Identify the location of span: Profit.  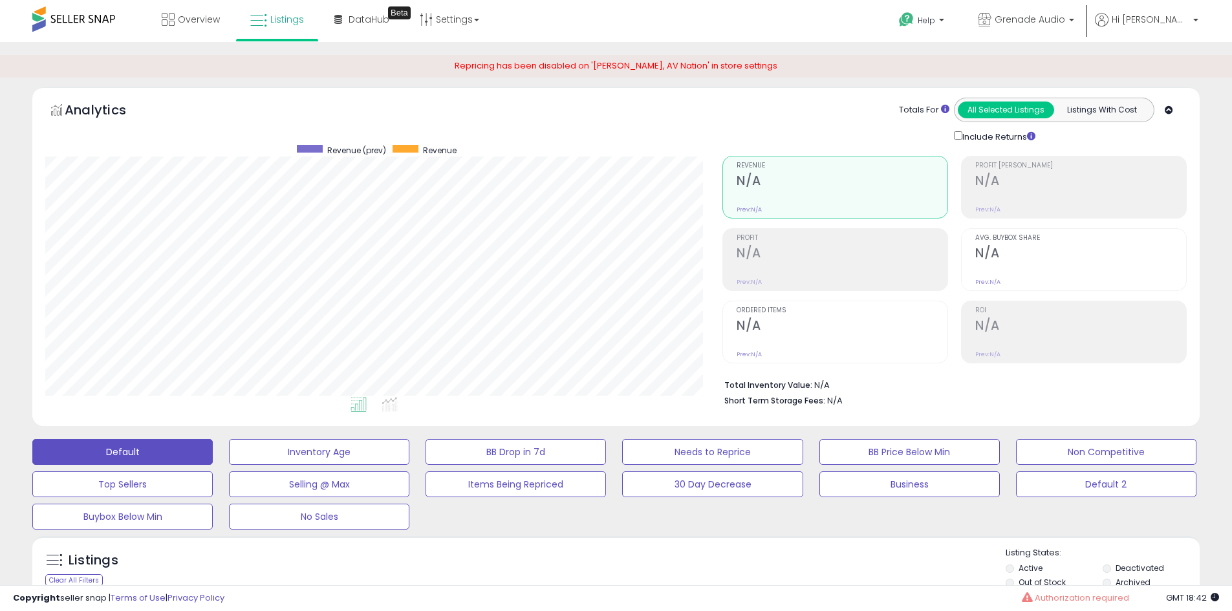
(842, 238).